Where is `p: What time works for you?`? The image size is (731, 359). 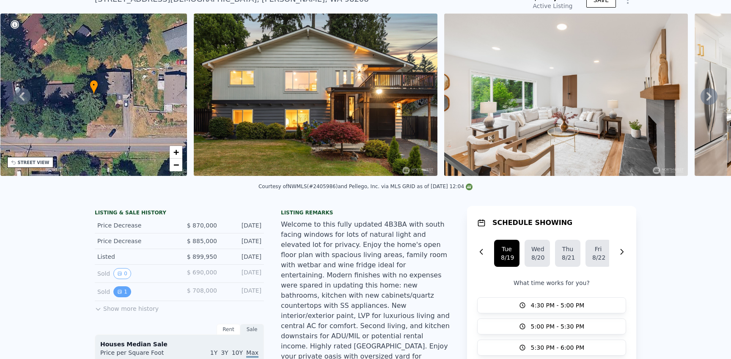 p: What time works for you? is located at coordinates (552, 283).